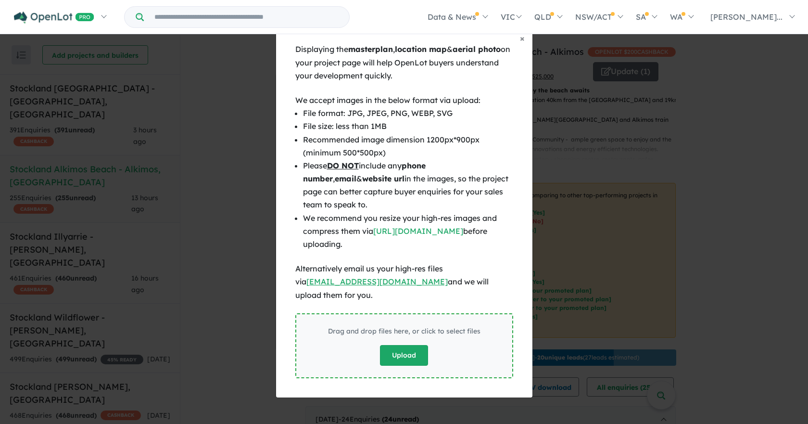 The width and height of the screenshot is (808, 424). I want to click on li: We recommend you resize your high-res images and compress them via before uploading., so click(408, 231).